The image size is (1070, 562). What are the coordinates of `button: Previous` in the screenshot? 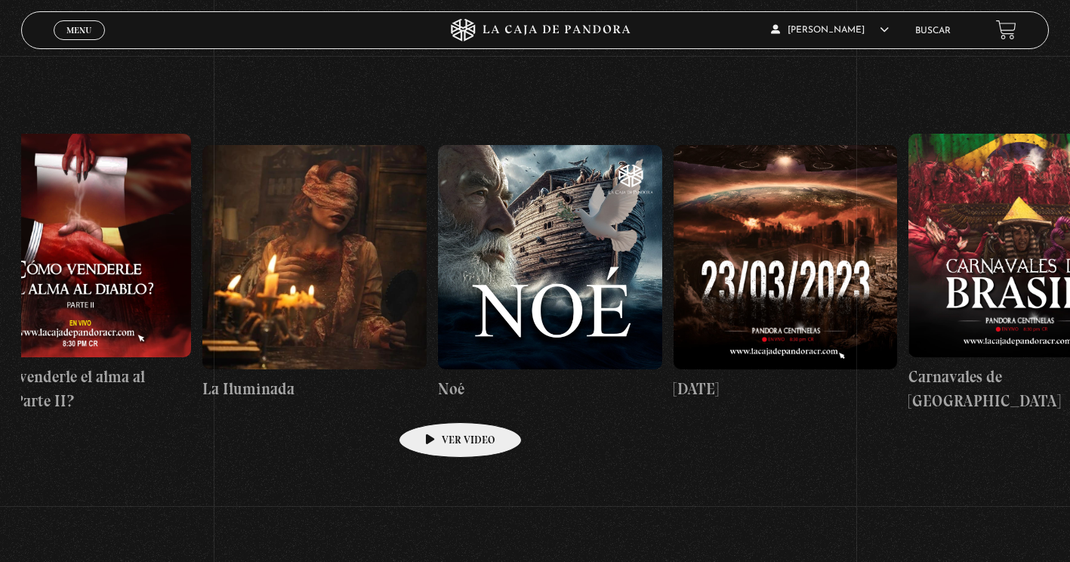 It's located at (34, 30).